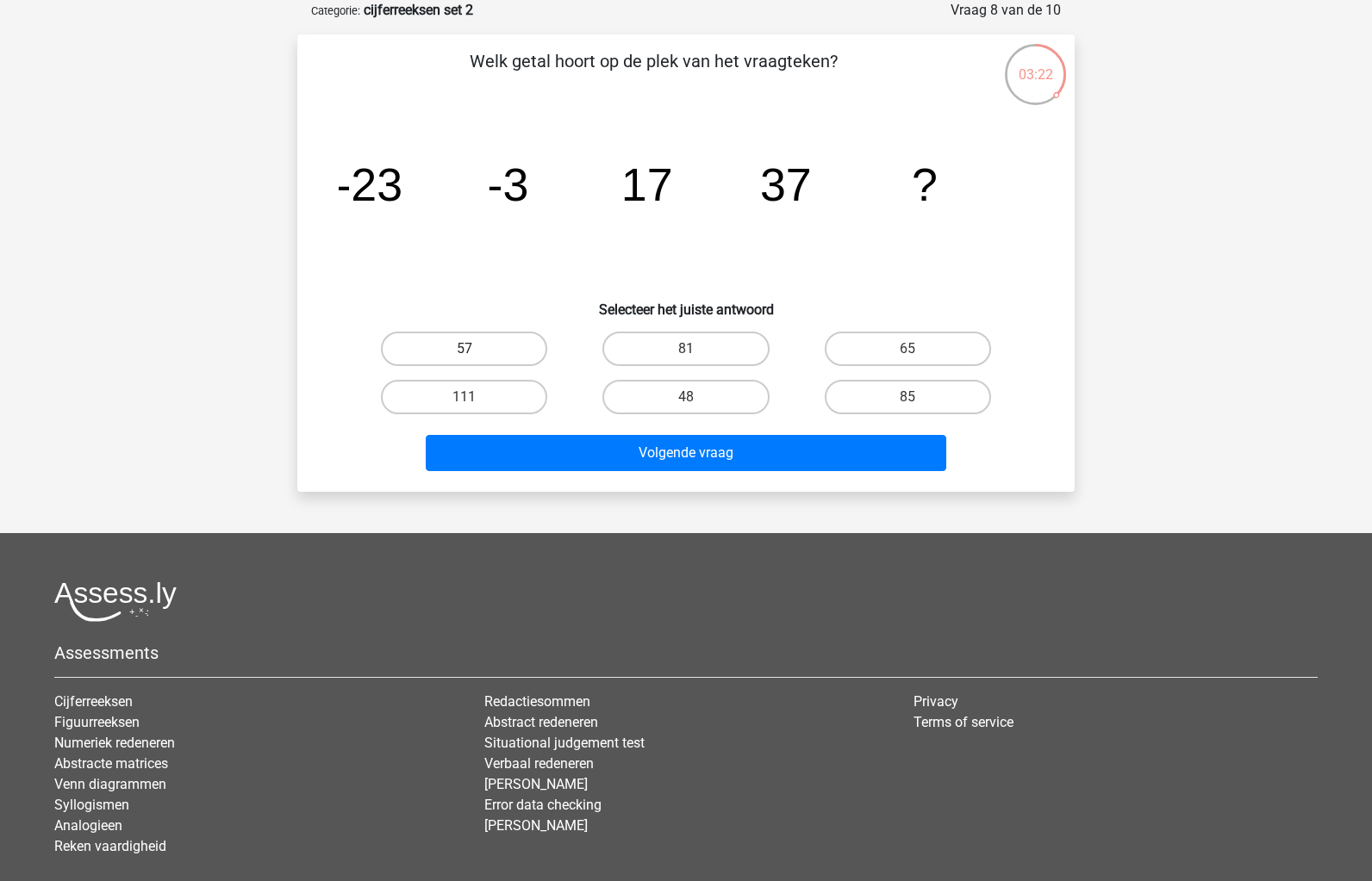 This screenshot has width=1372, height=881. Describe the element at coordinates (97, 722) in the screenshot. I see `a: Figuurreeksen` at that location.